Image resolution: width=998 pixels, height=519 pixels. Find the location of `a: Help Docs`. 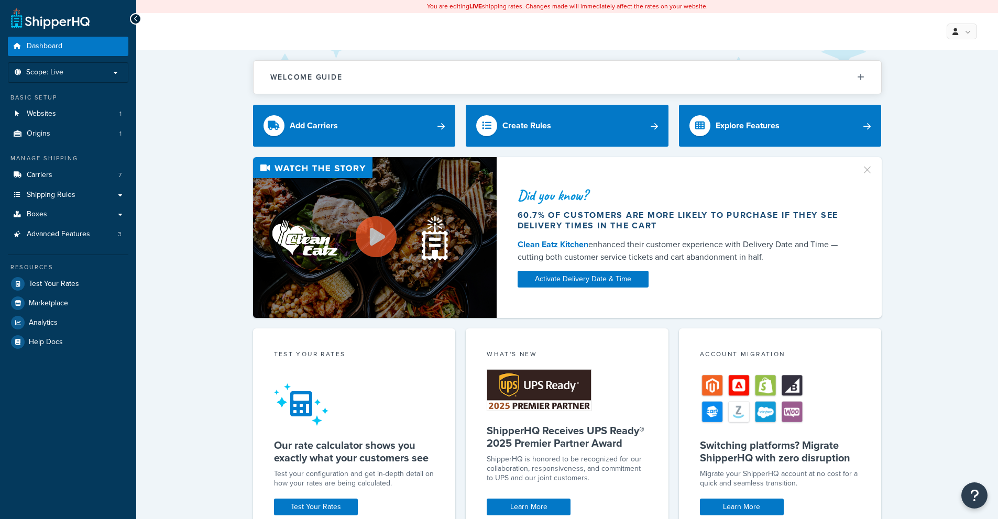

a: Help Docs is located at coordinates (68, 342).